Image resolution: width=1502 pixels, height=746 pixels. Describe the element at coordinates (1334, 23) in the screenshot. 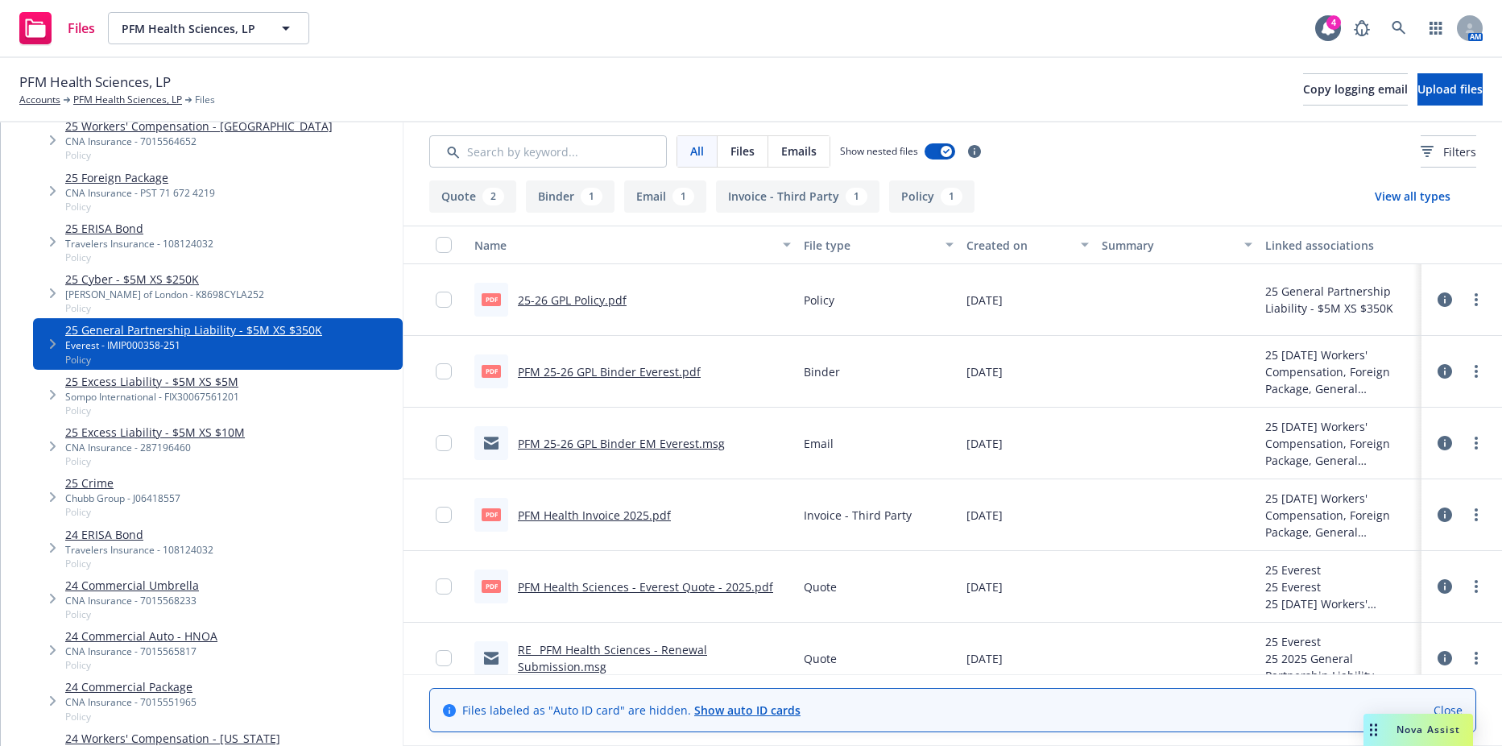

I see `div: 4` at that location.